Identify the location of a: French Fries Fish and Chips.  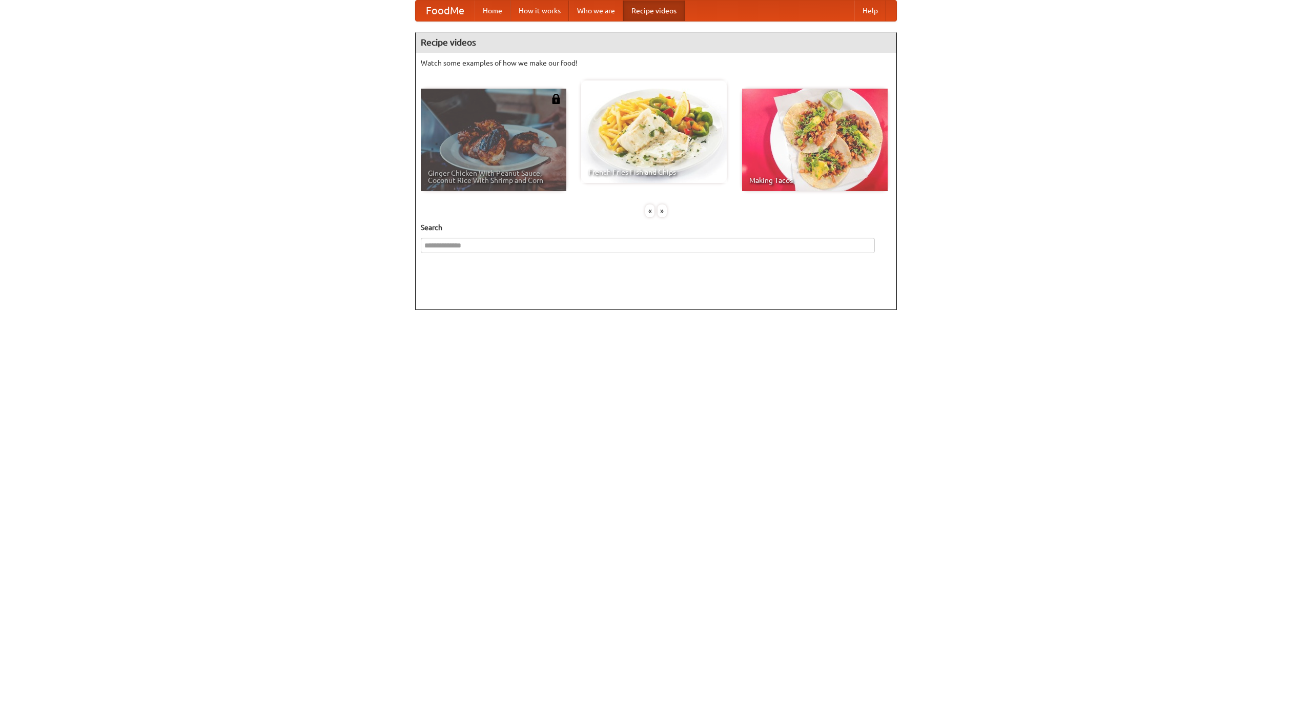
(654, 132).